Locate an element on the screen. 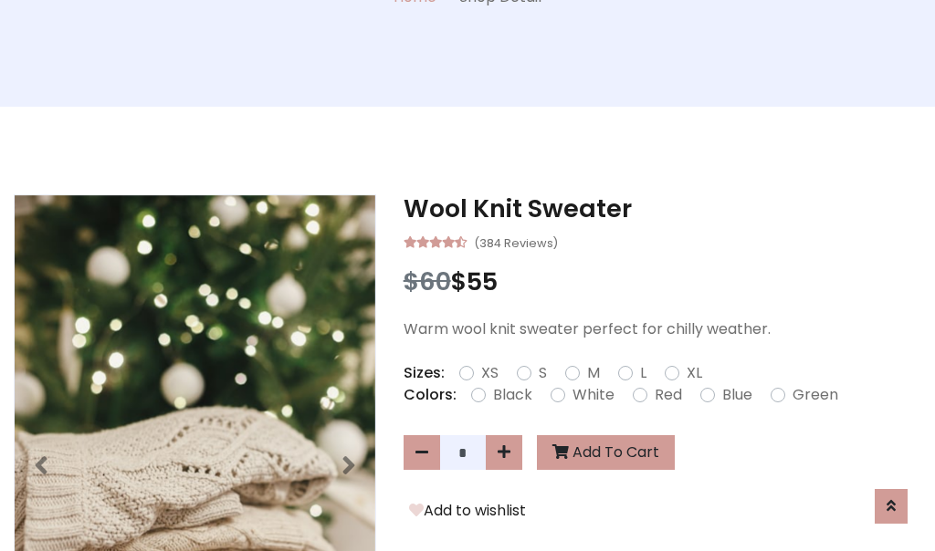 The width and height of the screenshot is (935, 551). label: L is located at coordinates (643, 373).